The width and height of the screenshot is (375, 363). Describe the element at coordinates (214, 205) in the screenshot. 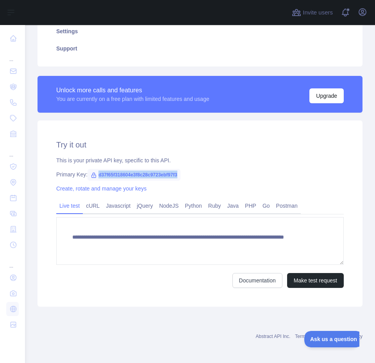

I see `a: Ruby` at that location.